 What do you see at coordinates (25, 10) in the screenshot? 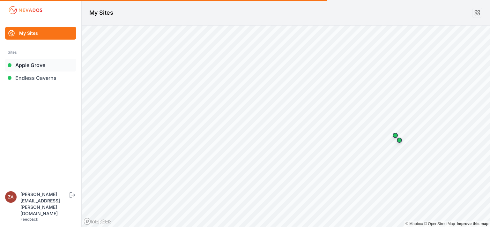
I see `img: Nevados` at bounding box center [25, 10].